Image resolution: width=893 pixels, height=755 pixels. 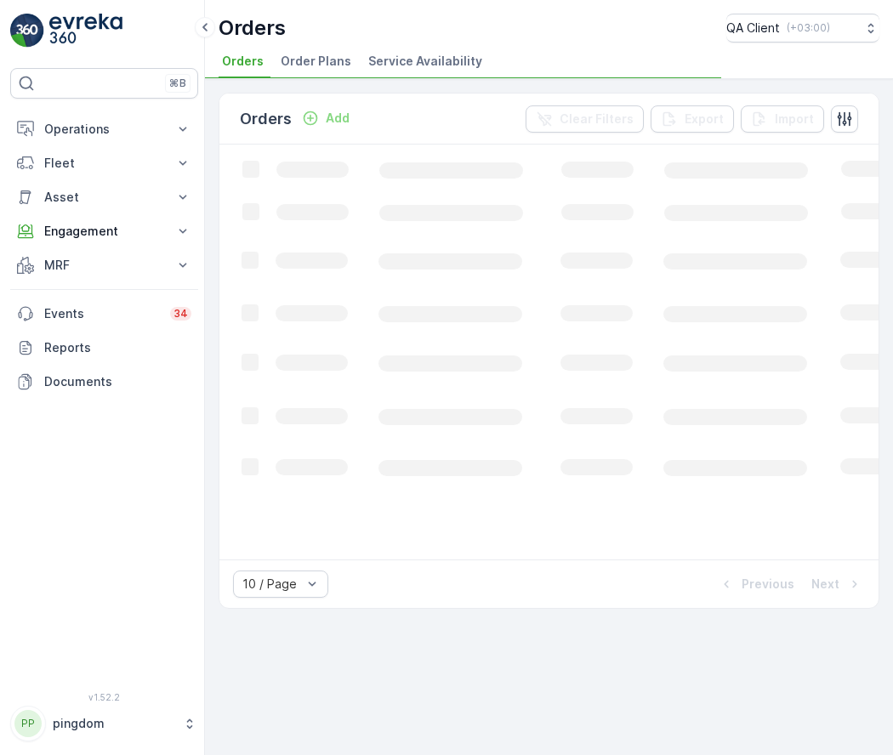 What do you see at coordinates (326, 118) in the screenshot?
I see `button: Add` at bounding box center [326, 118].